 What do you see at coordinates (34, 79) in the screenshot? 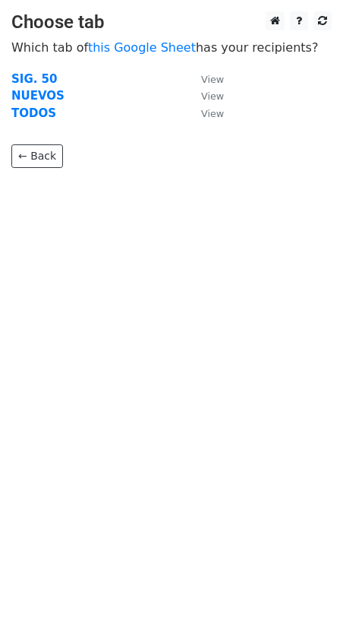
I see `strong: SIG. 50` at bounding box center [34, 79].